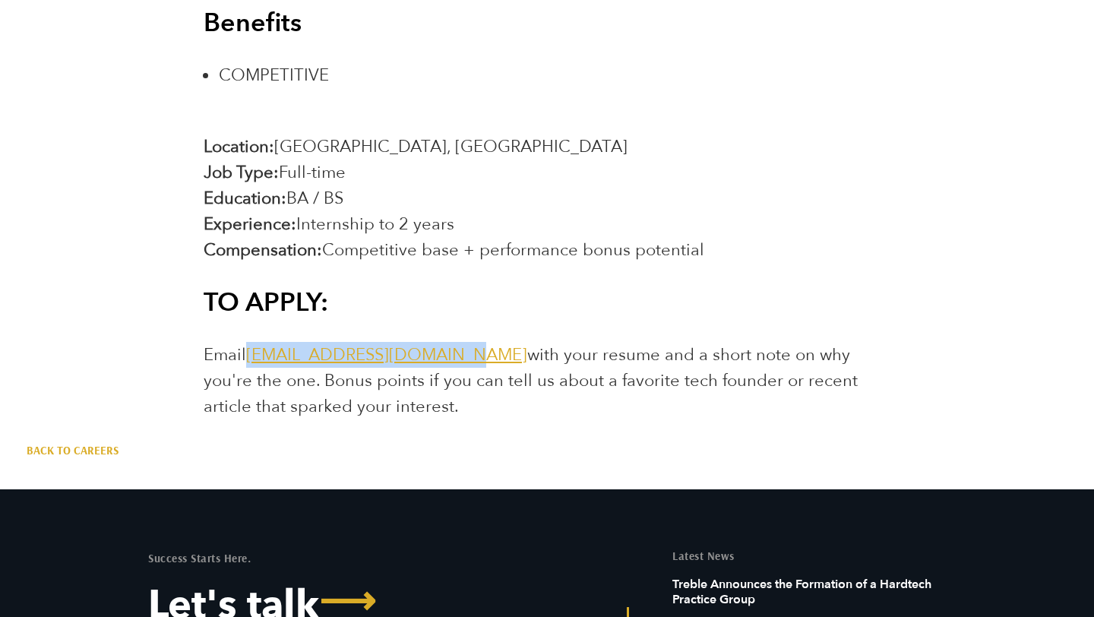 The width and height of the screenshot is (1094, 617). I want to click on b: Experience:, so click(250, 224).